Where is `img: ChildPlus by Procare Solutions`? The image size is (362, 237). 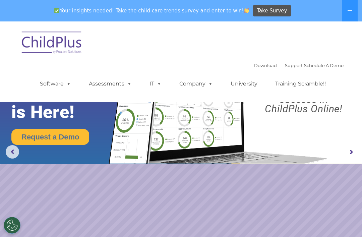
img: ChildPlus by Procare Solutions is located at coordinates (52, 44).